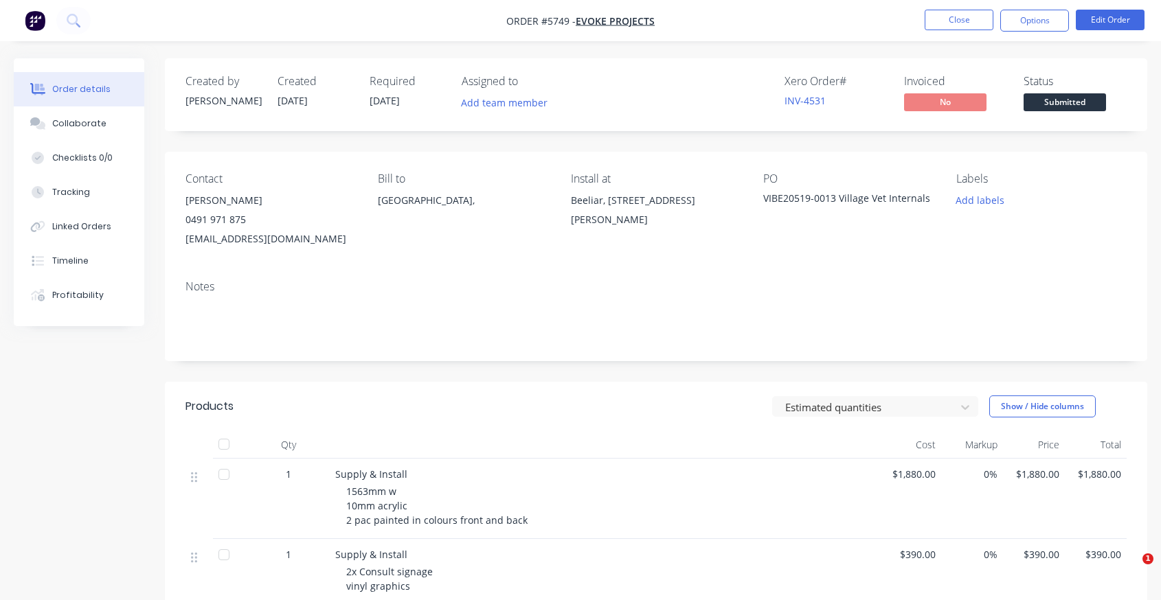 The height and width of the screenshot is (600, 1161). I want to click on div: Required, so click(407, 81).